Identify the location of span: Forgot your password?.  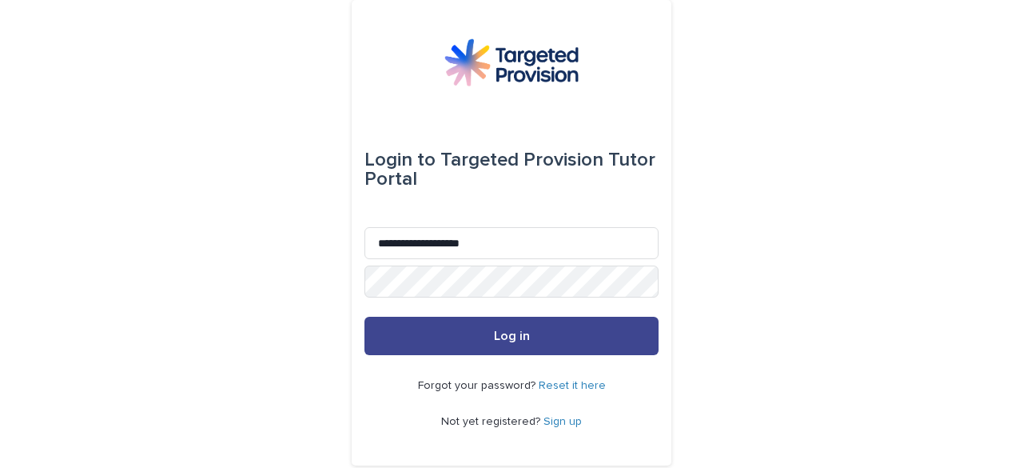
(478, 385).